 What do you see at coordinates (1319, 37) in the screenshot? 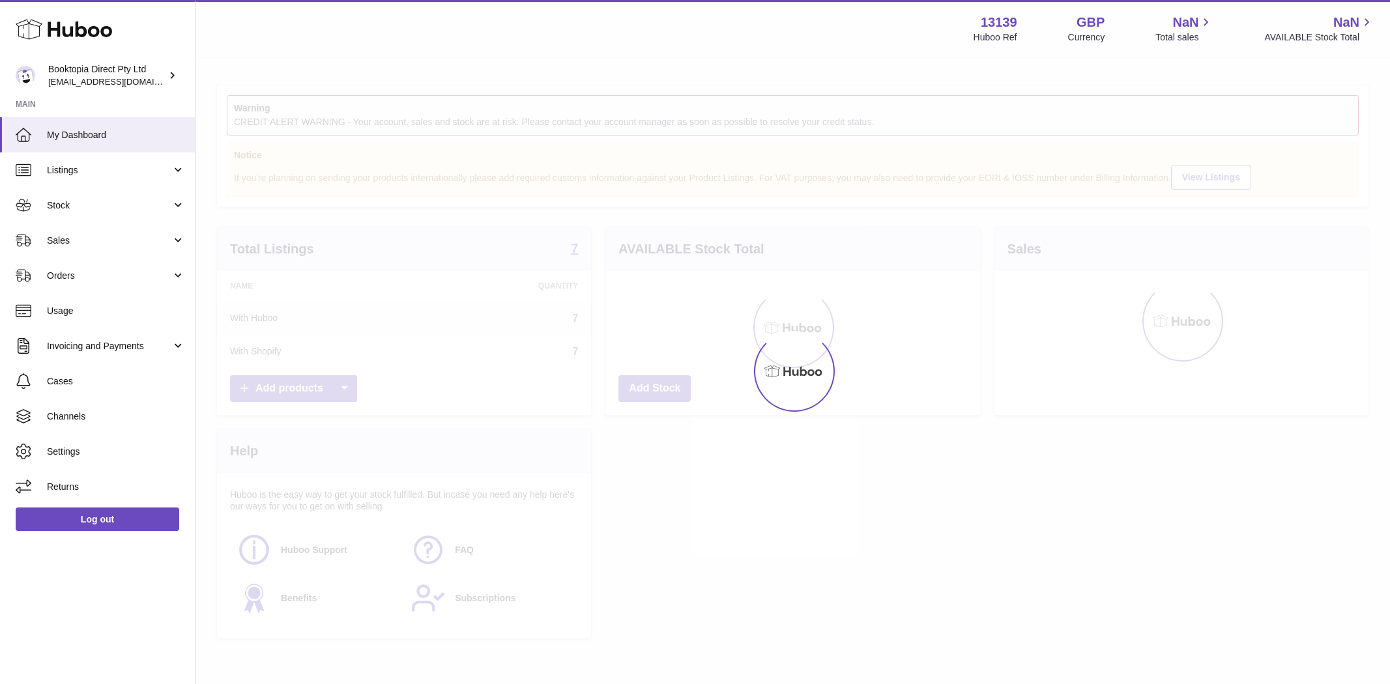
I see `span: AVAILABLE Stock Total` at bounding box center [1319, 37].